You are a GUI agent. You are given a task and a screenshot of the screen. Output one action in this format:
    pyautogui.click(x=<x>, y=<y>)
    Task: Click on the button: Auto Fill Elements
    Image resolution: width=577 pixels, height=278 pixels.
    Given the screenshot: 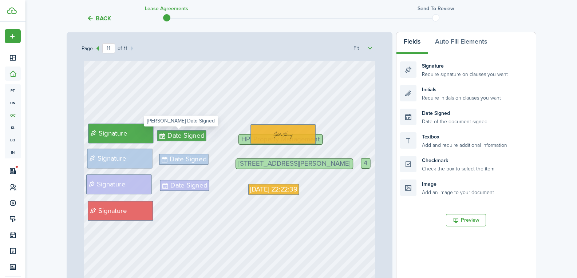 What is the action you would take?
    pyautogui.click(x=461, y=43)
    